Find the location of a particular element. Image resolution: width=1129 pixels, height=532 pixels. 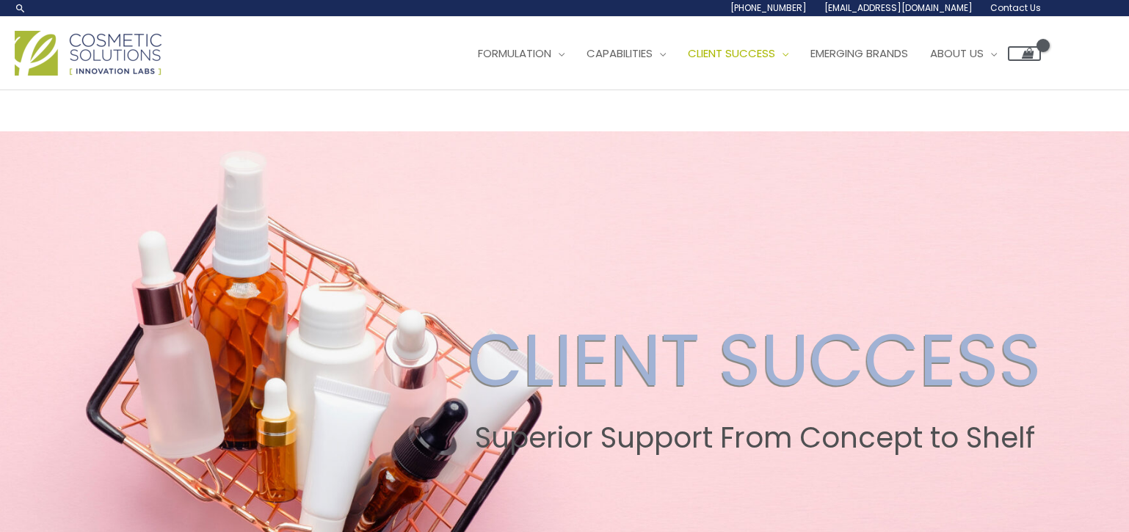

a: Formulation is located at coordinates (521, 54).